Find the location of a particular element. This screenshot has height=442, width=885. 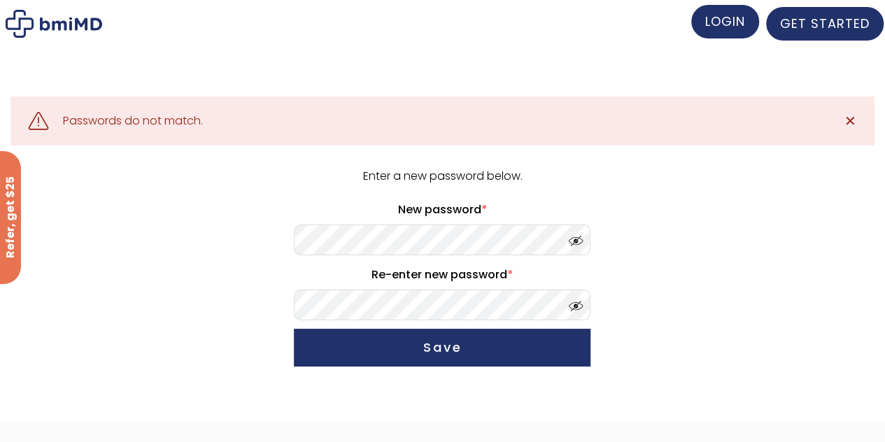

span: GET STARTED is located at coordinates (825, 23).